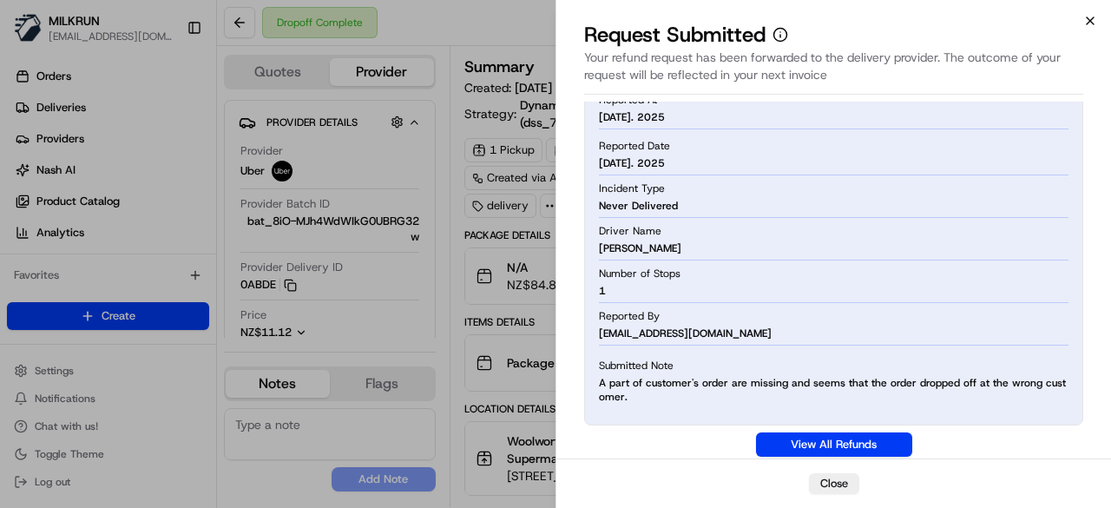 The height and width of the screenshot is (508, 1111). What do you see at coordinates (635, 146) in the screenshot?
I see `span: Reported Date` at bounding box center [635, 146].